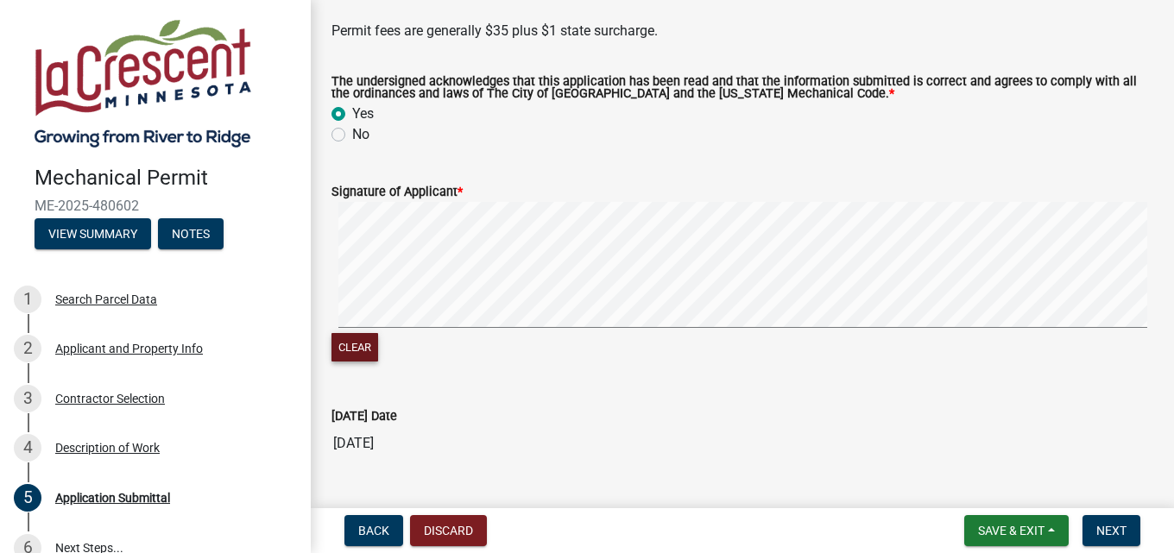 The image size is (1174, 553). Describe the element at coordinates (1111, 531) in the screenshot. I see `button: Next` at that location.